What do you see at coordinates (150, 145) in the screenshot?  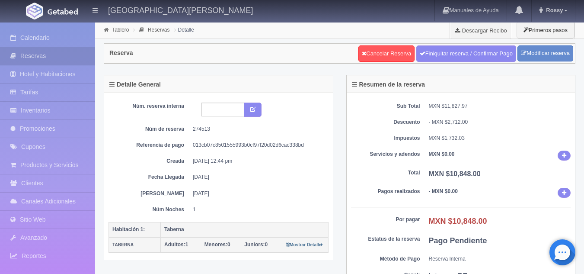 I see `dt: Referencia de pago` at bounding box center [150, 145].